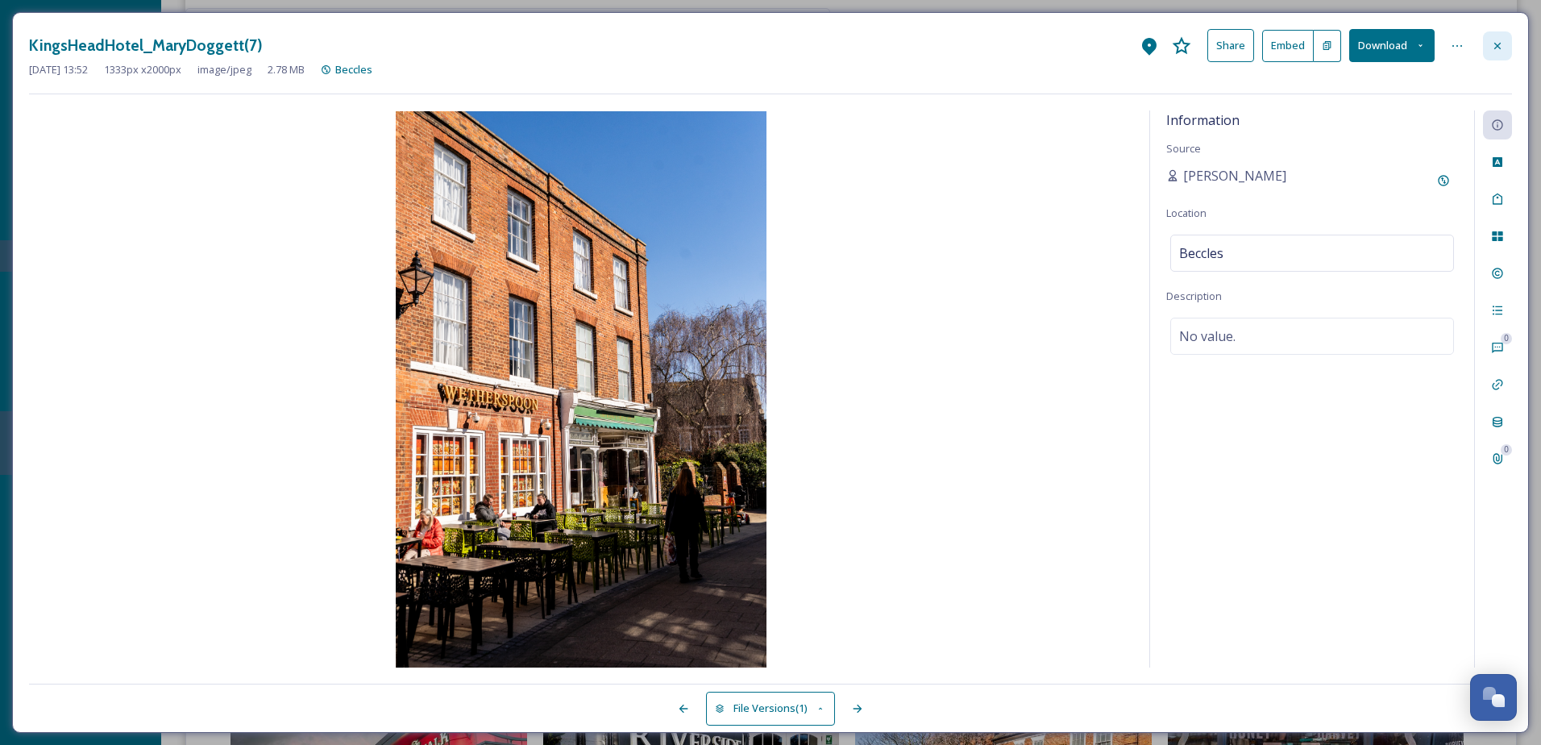 The width and height of the screenshot is (1541, 745). I want to click on span: 1333 px x 2000 px, so click(143, 69).